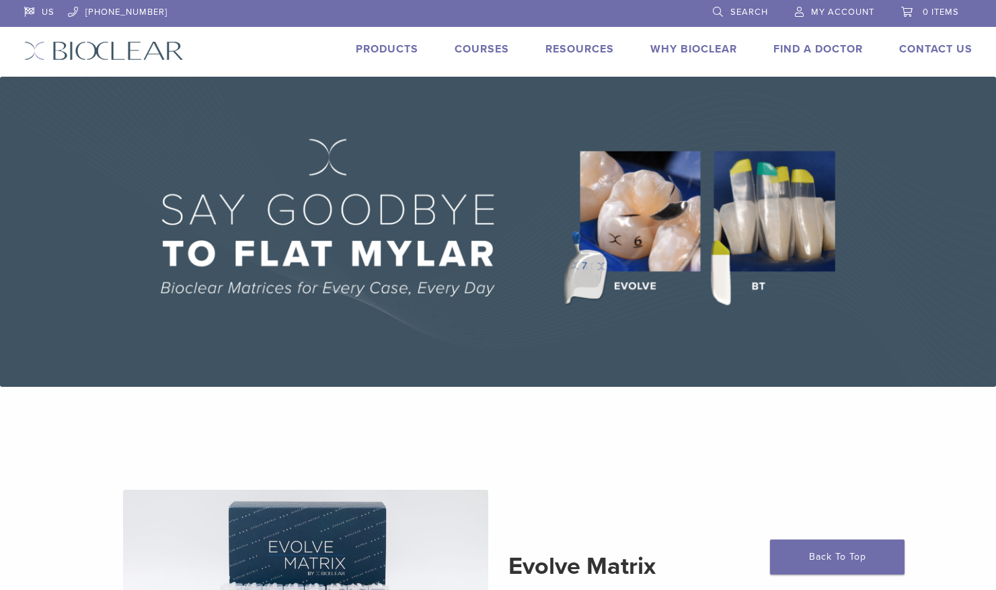 The height and width of the screenshot is (590, 996). What do you see at coordinates (936, 49) in the screenshot?
I see `a: Contact Us` at bounding box center [936, 49].